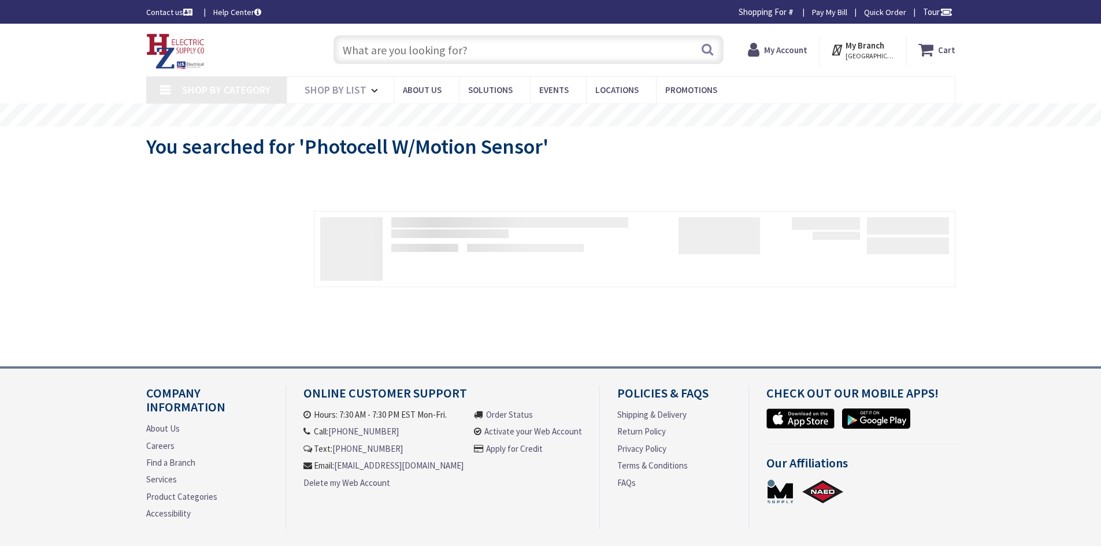  I want to click on a: Product Categories, so click(181, 496).